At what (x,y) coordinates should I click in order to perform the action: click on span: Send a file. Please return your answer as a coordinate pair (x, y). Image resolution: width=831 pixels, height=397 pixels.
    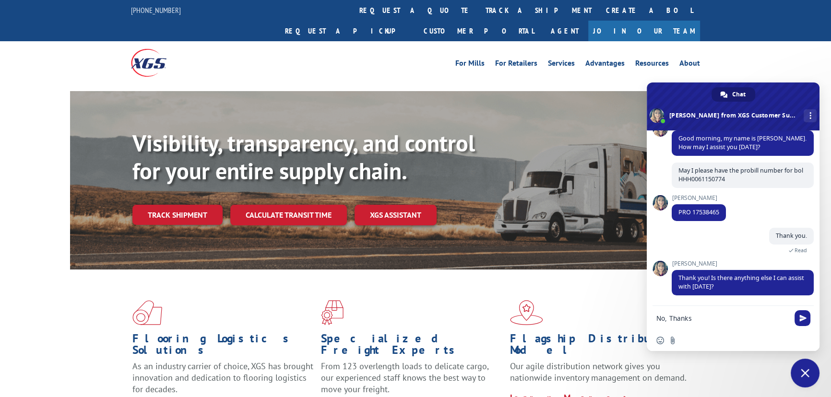
    Looking at the image, I should click on (673, 341).